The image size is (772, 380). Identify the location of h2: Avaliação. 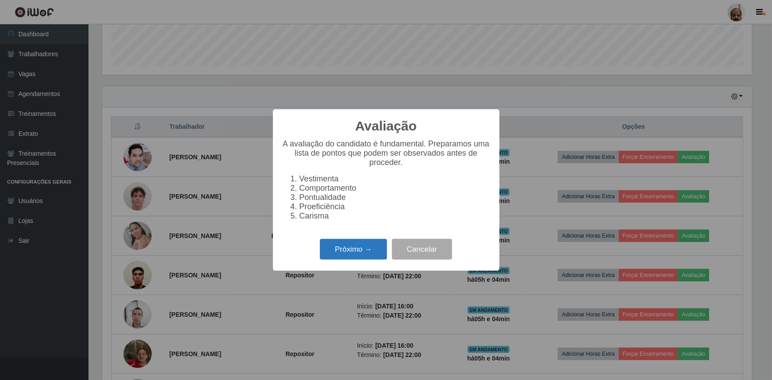
(386, 126).